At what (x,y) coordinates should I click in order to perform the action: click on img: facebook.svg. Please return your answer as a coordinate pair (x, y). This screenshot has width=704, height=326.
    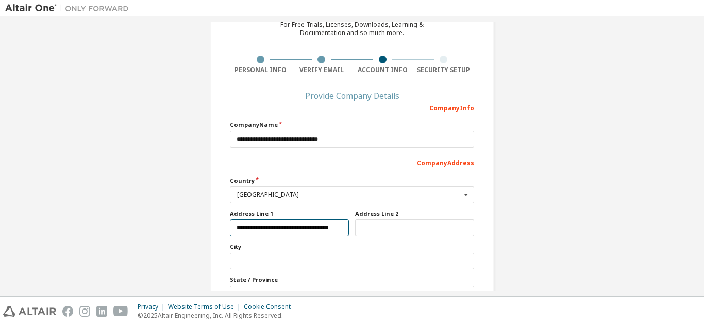
    Looking at the image, I should click on (67, 311).